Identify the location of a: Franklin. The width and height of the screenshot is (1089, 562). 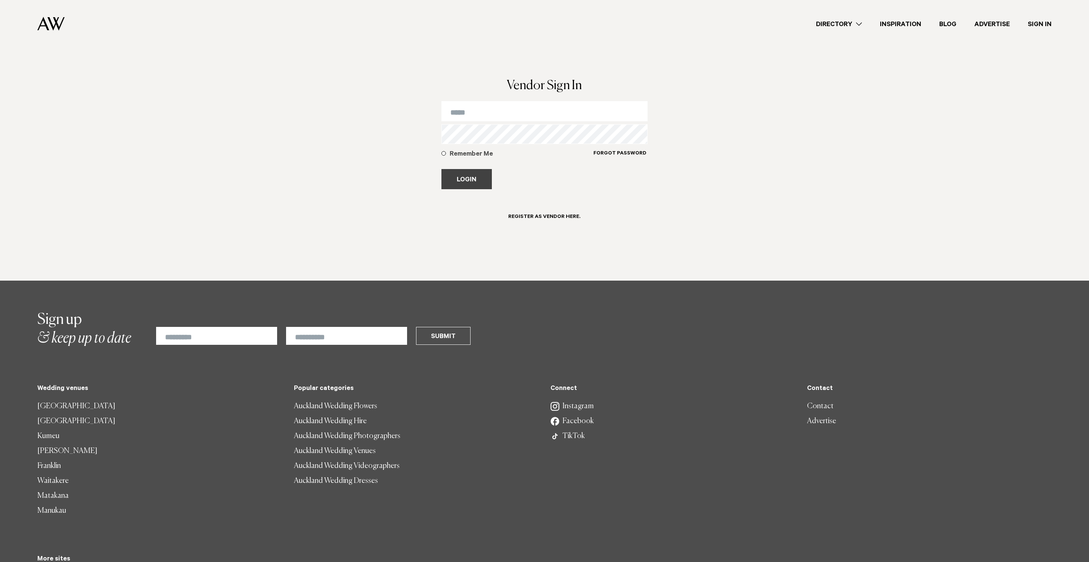
(159, 466).